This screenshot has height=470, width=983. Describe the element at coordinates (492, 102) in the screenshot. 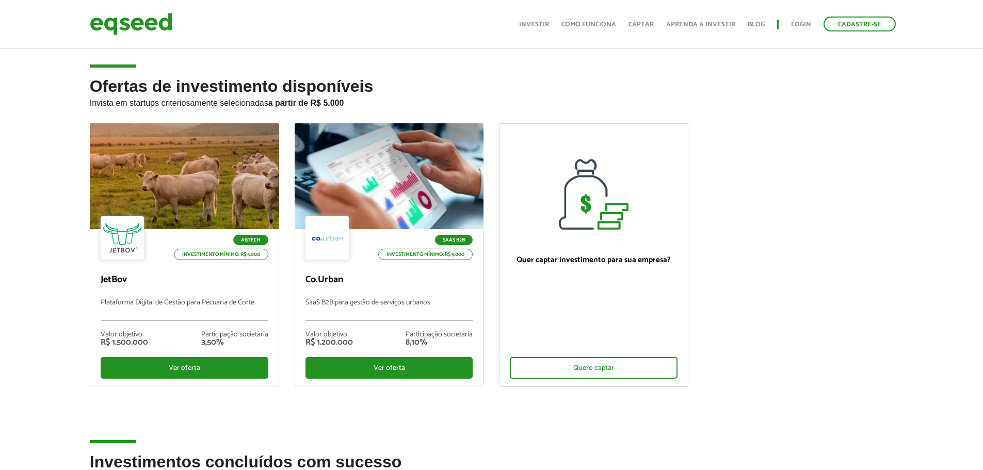

I see `p: Invista em startups criteriosamente selecionadas` at that location.